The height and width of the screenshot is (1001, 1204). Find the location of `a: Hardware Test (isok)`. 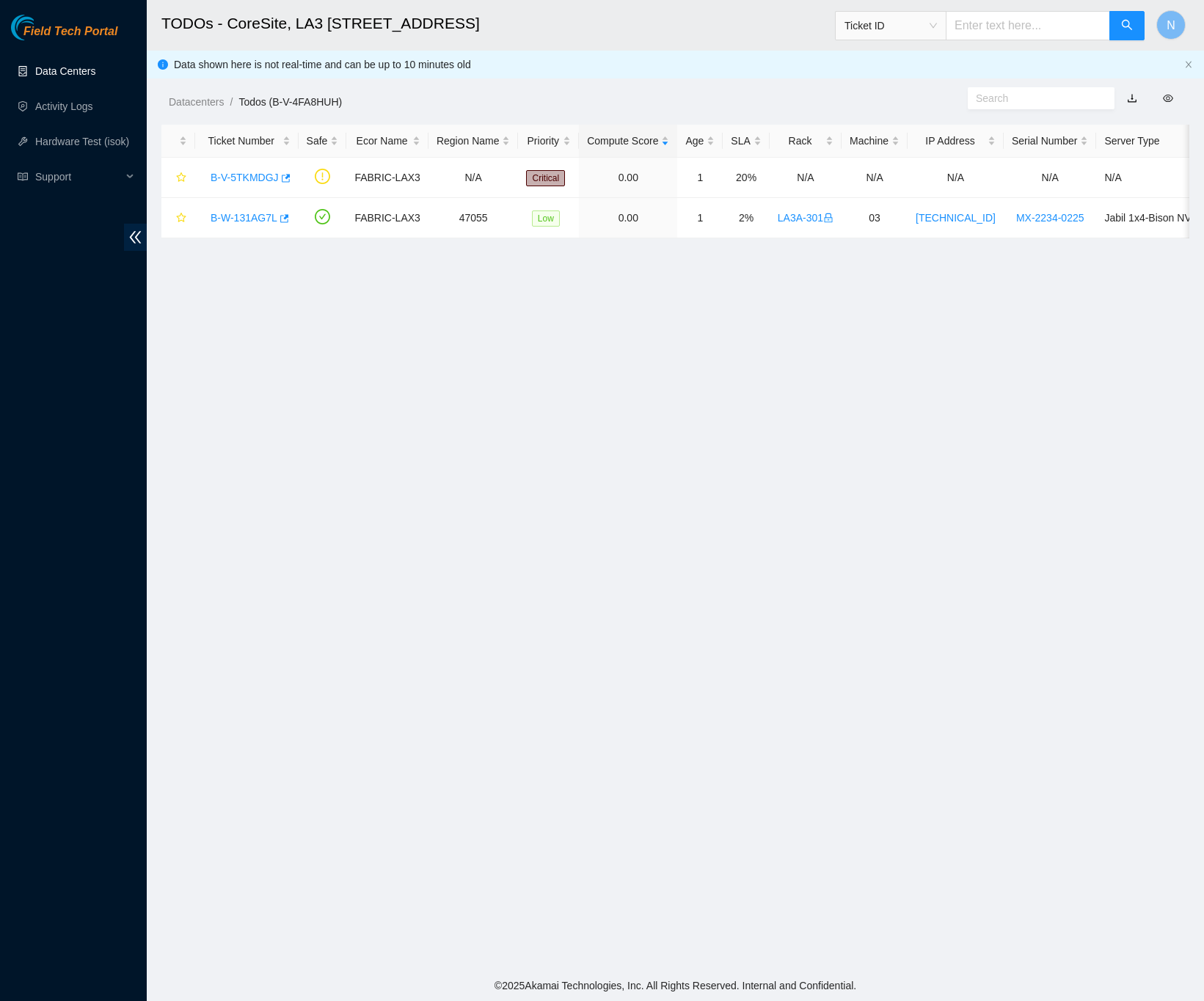

a: Hardware Test (isok) is located at coordinates (82, 142).